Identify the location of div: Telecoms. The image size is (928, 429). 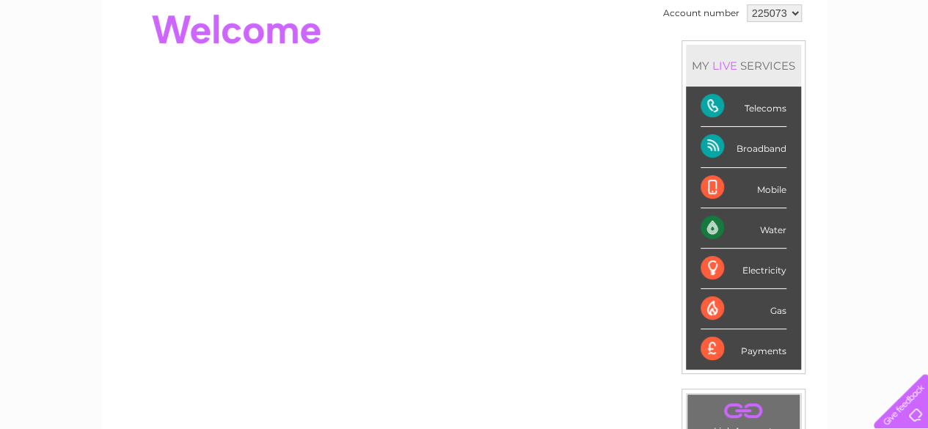
(743, 106).